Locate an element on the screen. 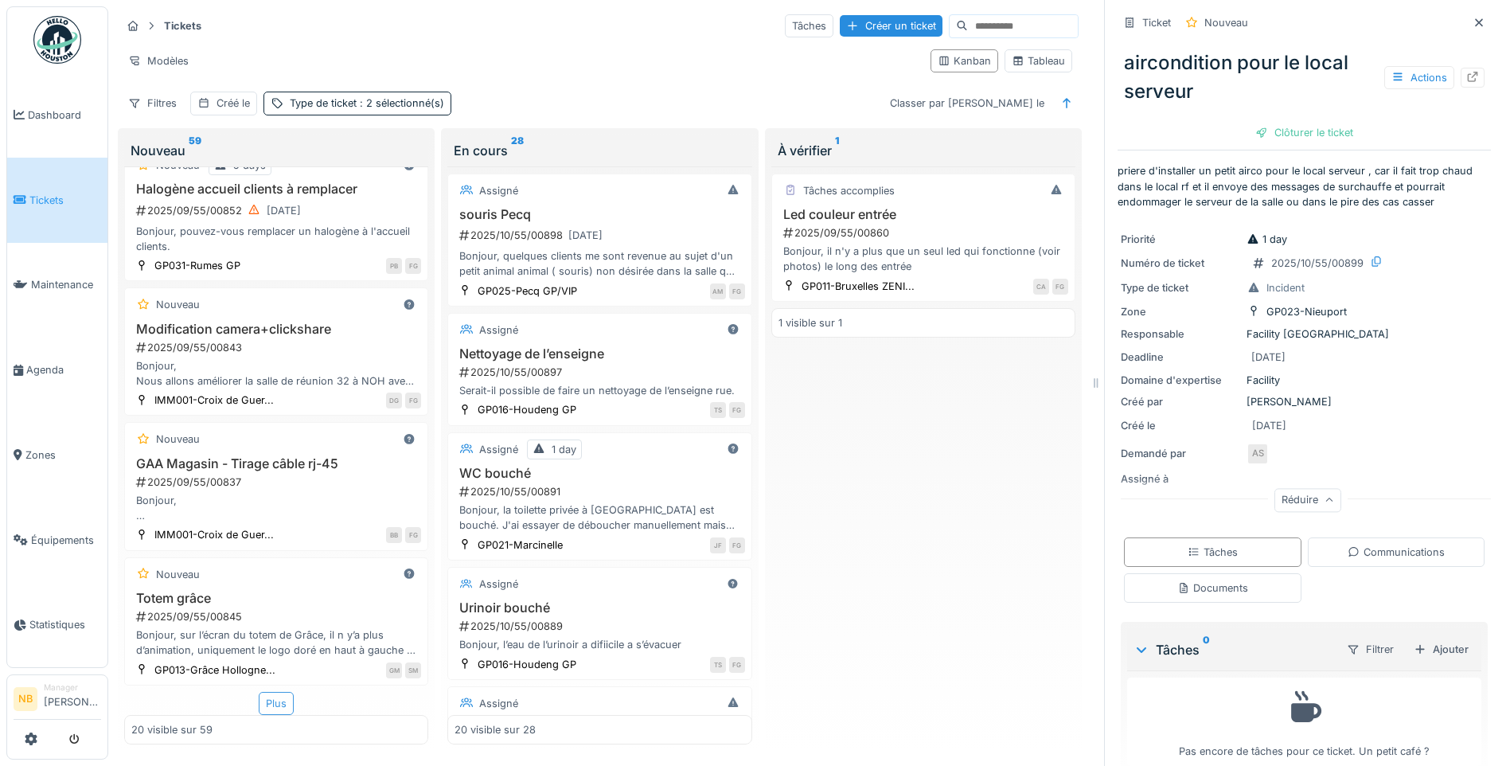 The height and width of the screenshot is (766, 1510). div: Priorité is located at coordinates (1180, 239).